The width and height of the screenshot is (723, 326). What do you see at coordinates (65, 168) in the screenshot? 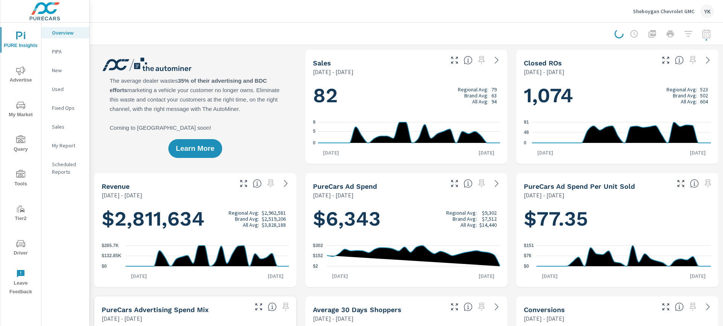
I see `div: Scheduled Reports` at bounding box center [65, 168].